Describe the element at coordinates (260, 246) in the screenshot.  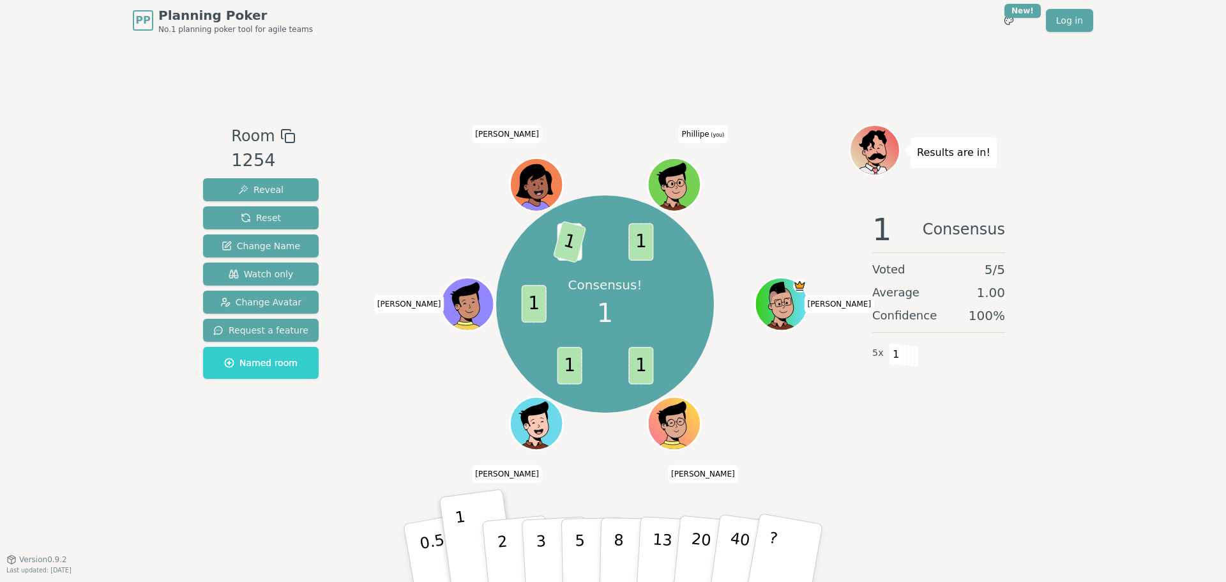
I see `button: Change Name` at that location.